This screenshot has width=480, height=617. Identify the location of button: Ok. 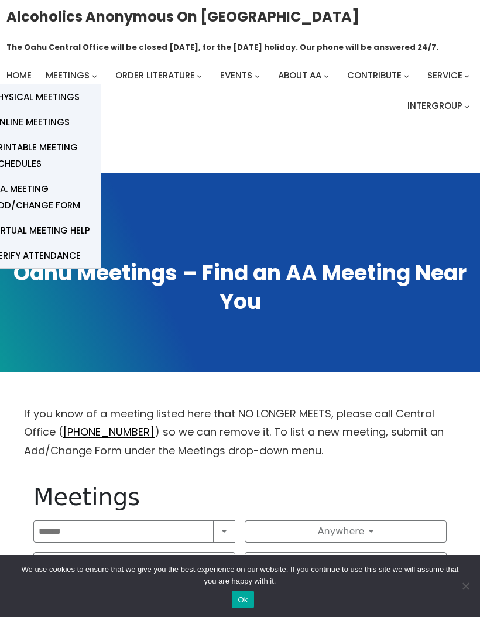
(242, 600).